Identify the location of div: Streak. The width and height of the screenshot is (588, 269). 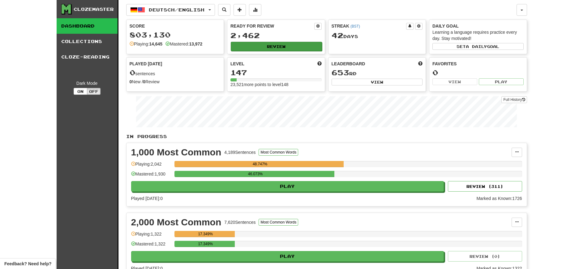
(369, 26).